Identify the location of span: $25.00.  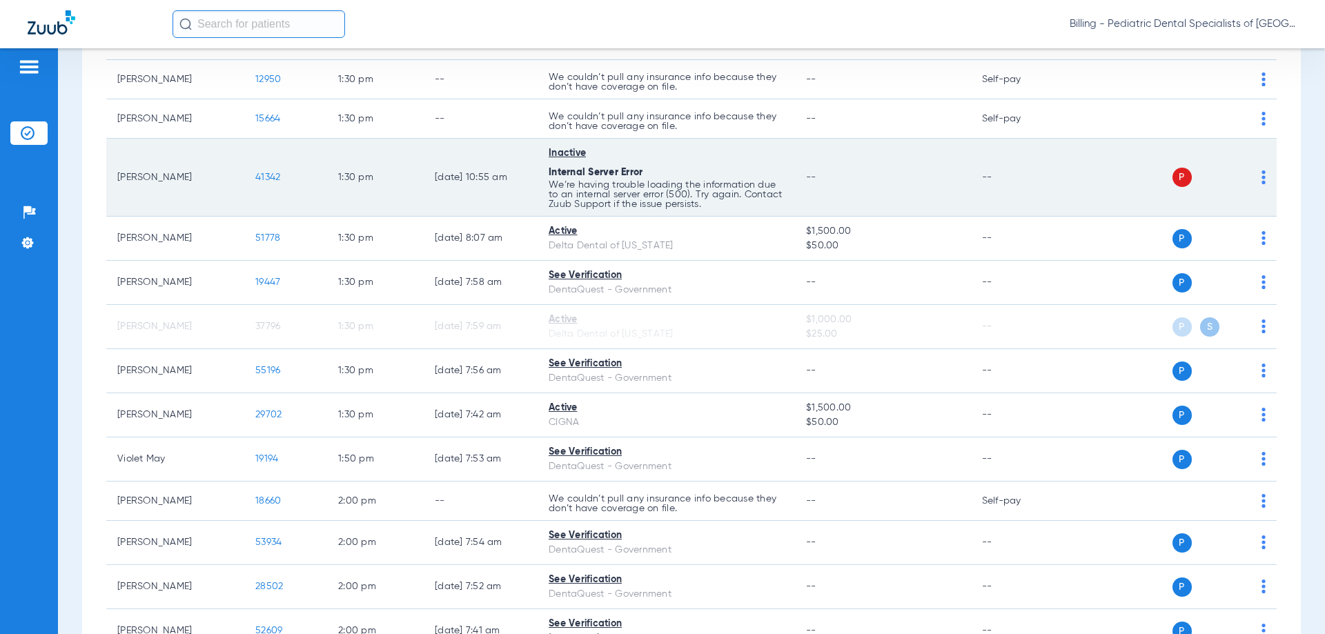
(883, 334).